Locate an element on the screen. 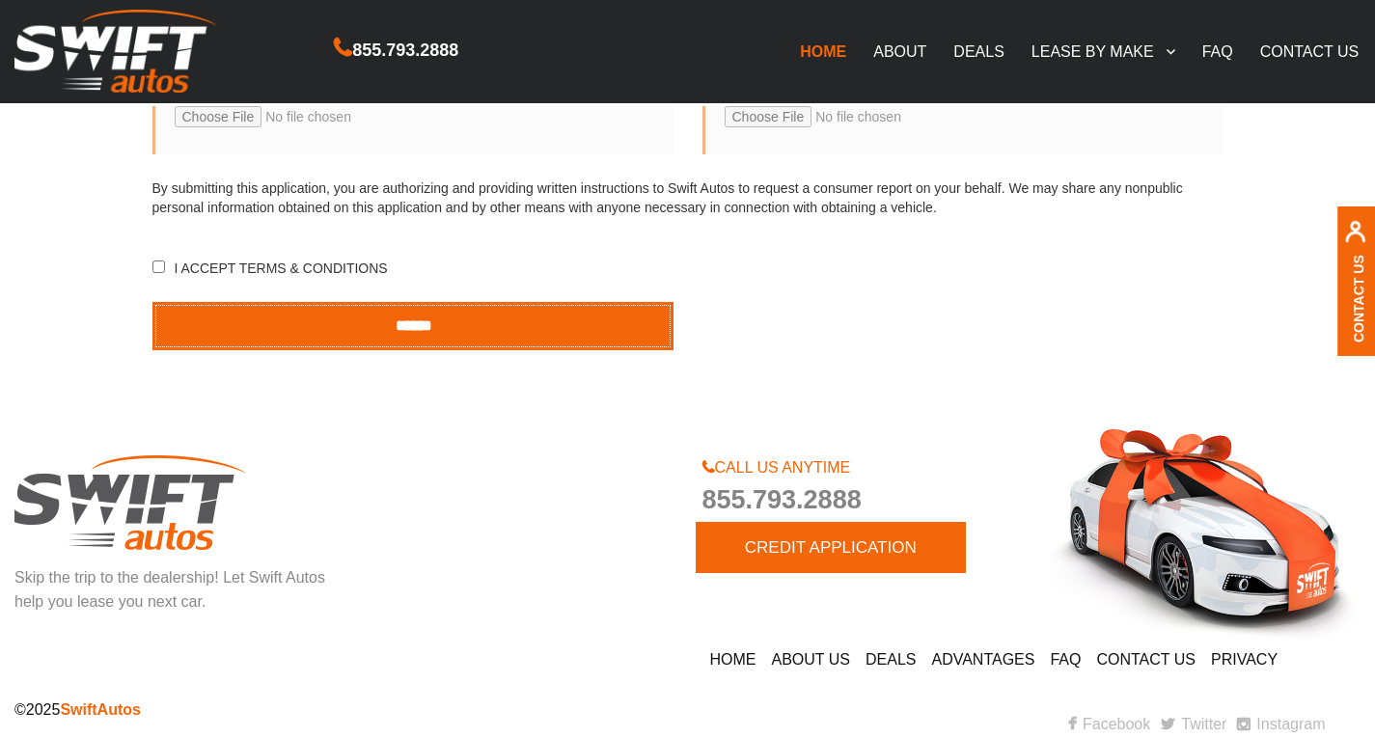 The width and height of the screenshot is (1375, 738). a: LEASE BY MAKE is located at coordinates (1103, 51).